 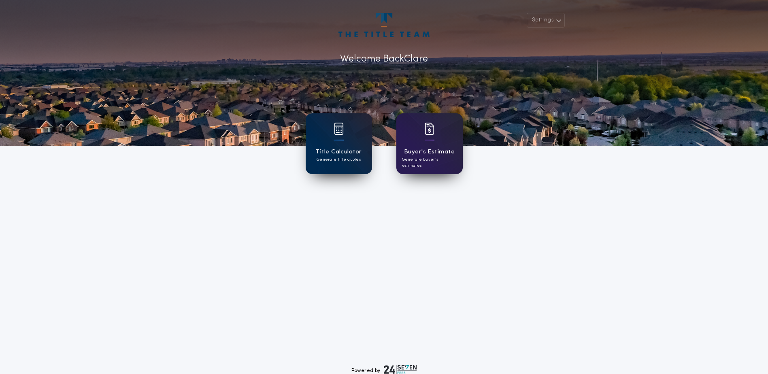 What do you see at coordinates (384, 59) in the screenshot?
I see `p: Welcome Back Clare` at bounding box center [384, 59].